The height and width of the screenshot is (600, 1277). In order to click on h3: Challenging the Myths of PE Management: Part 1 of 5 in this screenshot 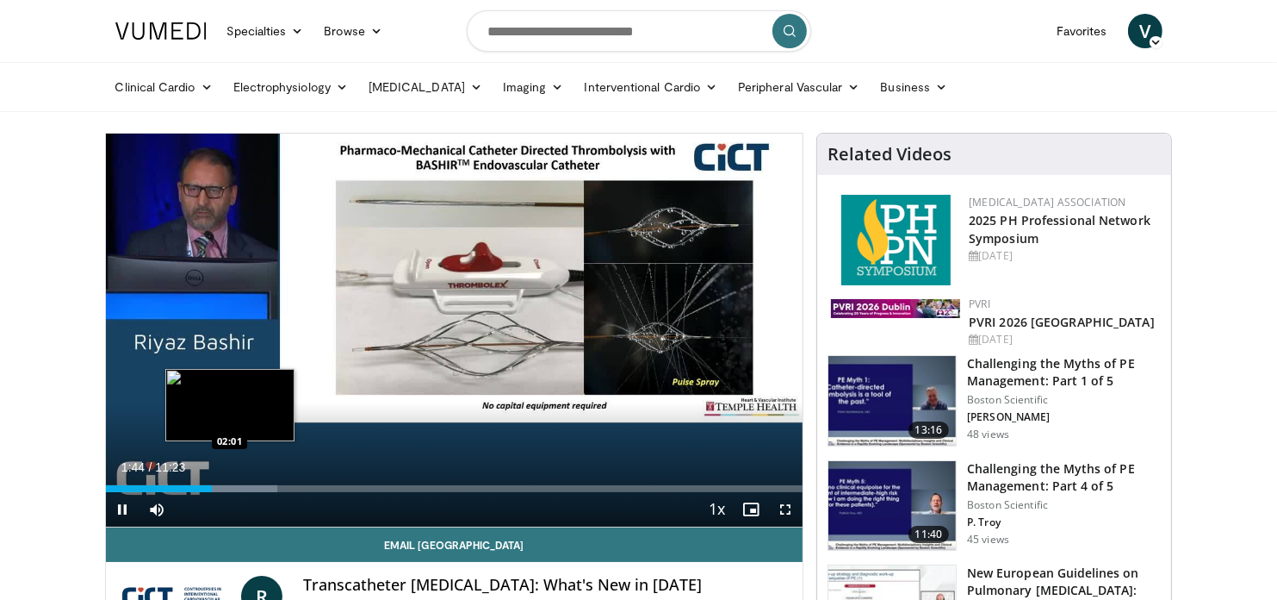, I will do `click(1064, 372)`.